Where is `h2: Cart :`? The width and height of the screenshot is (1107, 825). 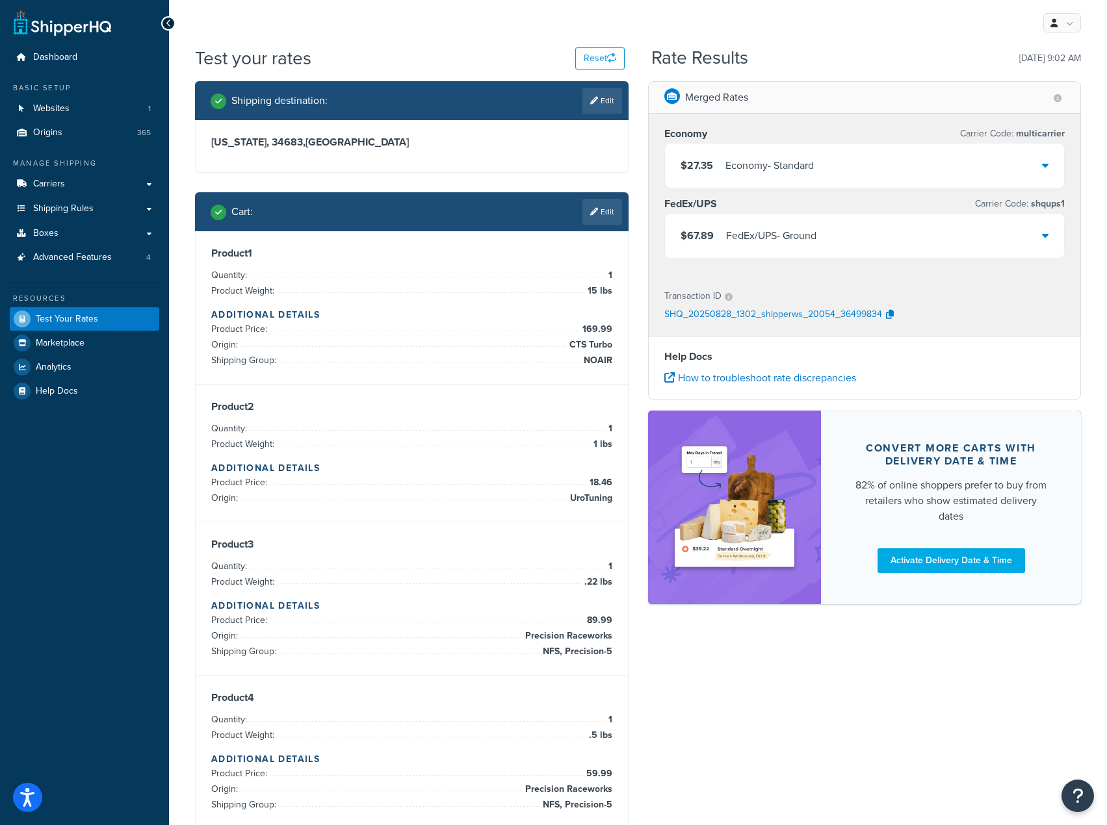
h2: Cart : is located at coordinates (242, 212).